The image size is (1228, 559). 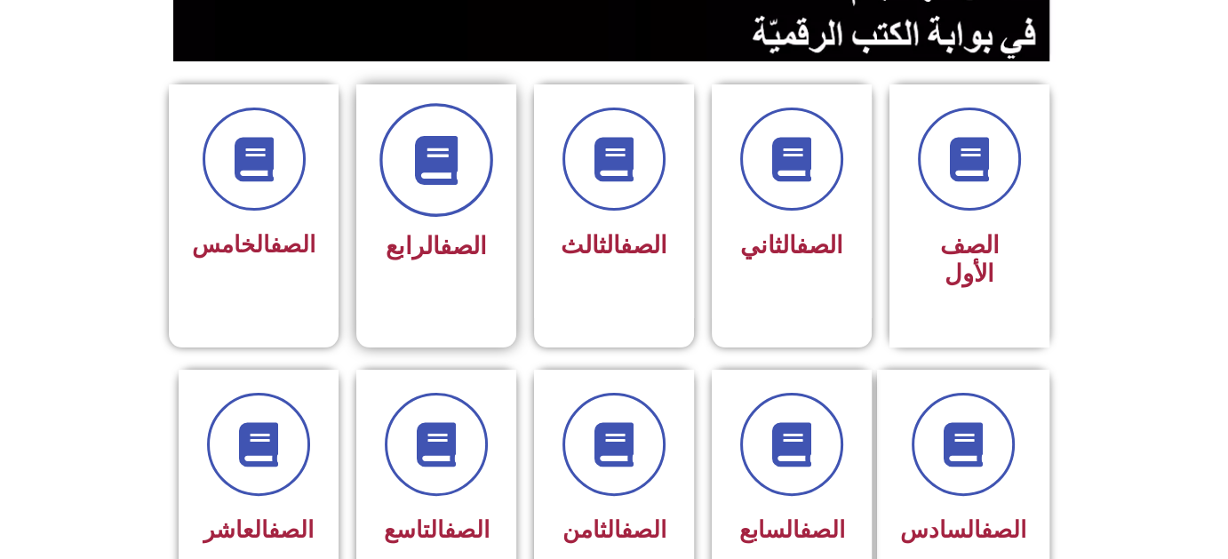 I want to click on span: السادس, so click(x=963, y=530).